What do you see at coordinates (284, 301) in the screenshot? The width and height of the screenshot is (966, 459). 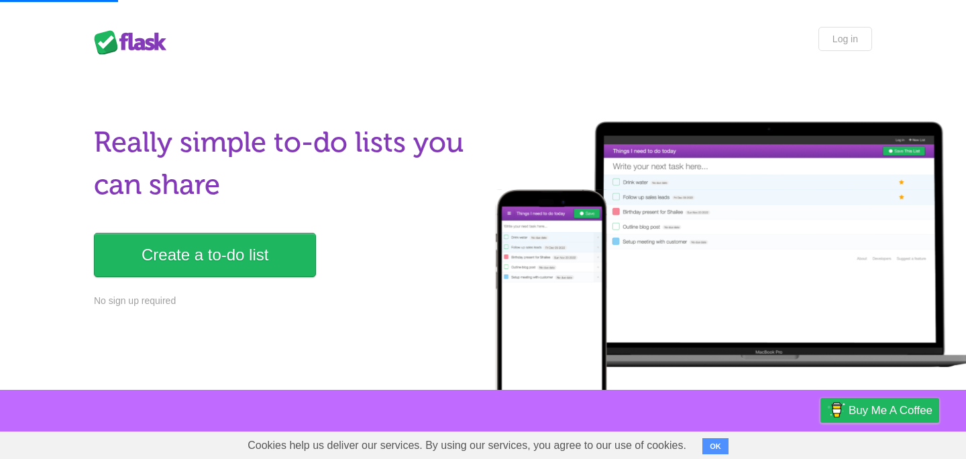 I see `p: No sign up required` at bounding box center [284, 301].